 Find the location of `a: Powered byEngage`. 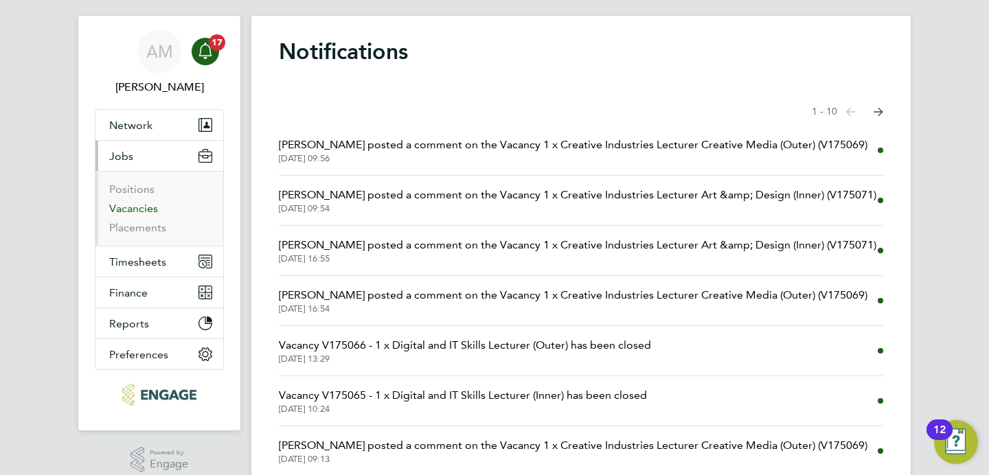

a: Powered byEngage is located at coordinates (159, 460).